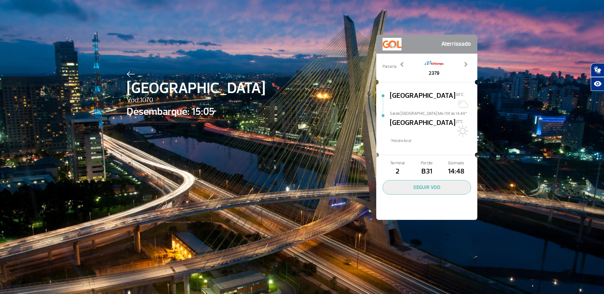 The height and width of the screenshot is (294, 604). What do you see at coordinates (426, 163) in the screenshot?
I see `span: Portão` at bounding box center [426, 163].